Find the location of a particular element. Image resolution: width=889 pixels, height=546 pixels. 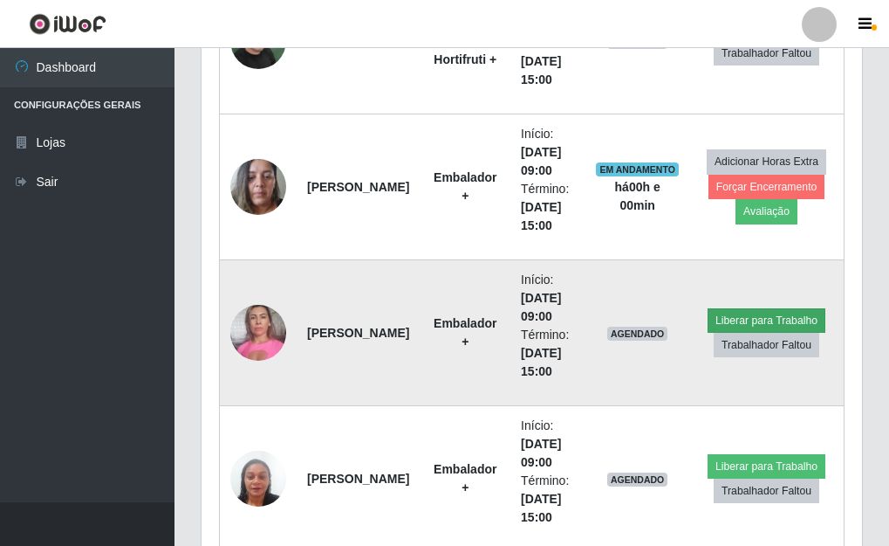

button: Avaliação is located at coordinates (766, 211).